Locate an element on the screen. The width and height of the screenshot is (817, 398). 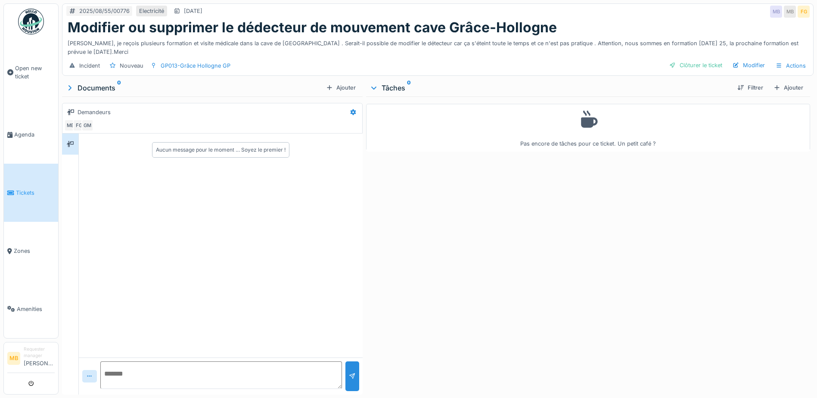
div: Tâches is located at coordinates (550, 88).